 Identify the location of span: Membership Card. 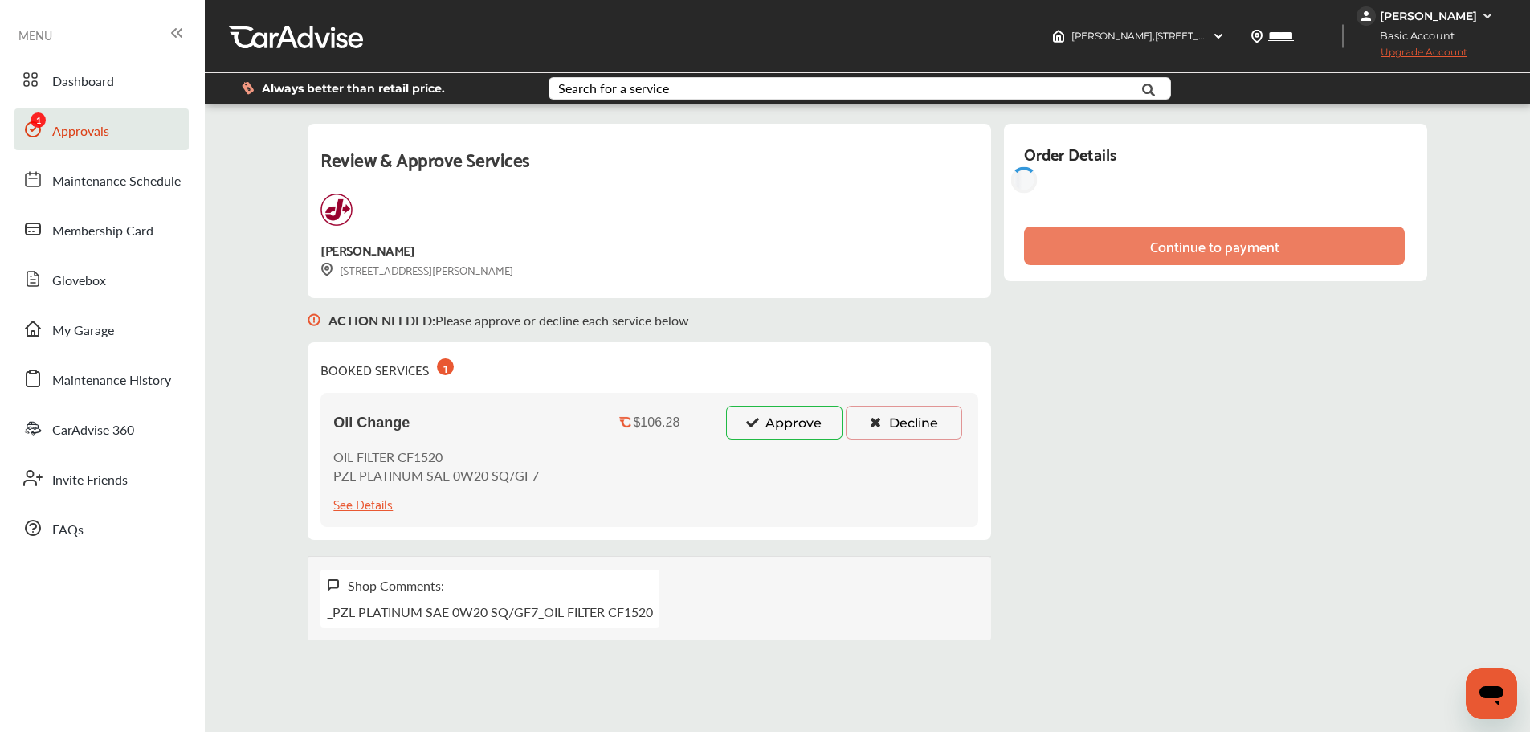
(103, 231).